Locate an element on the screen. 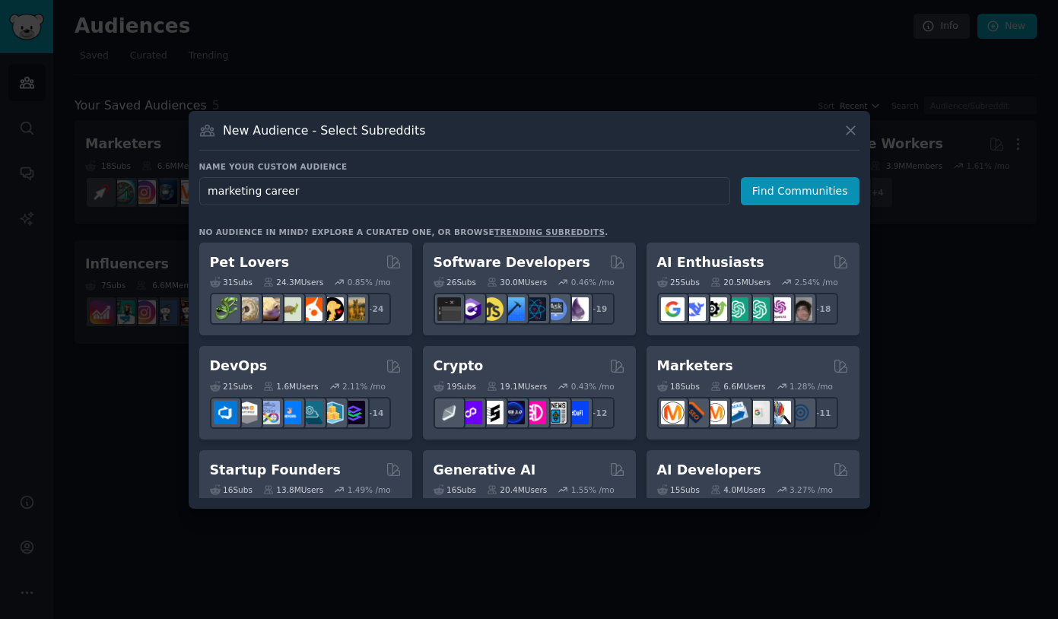 The image size is (1058, 619). img: defiblockchain is located at coordinates (534, 412).